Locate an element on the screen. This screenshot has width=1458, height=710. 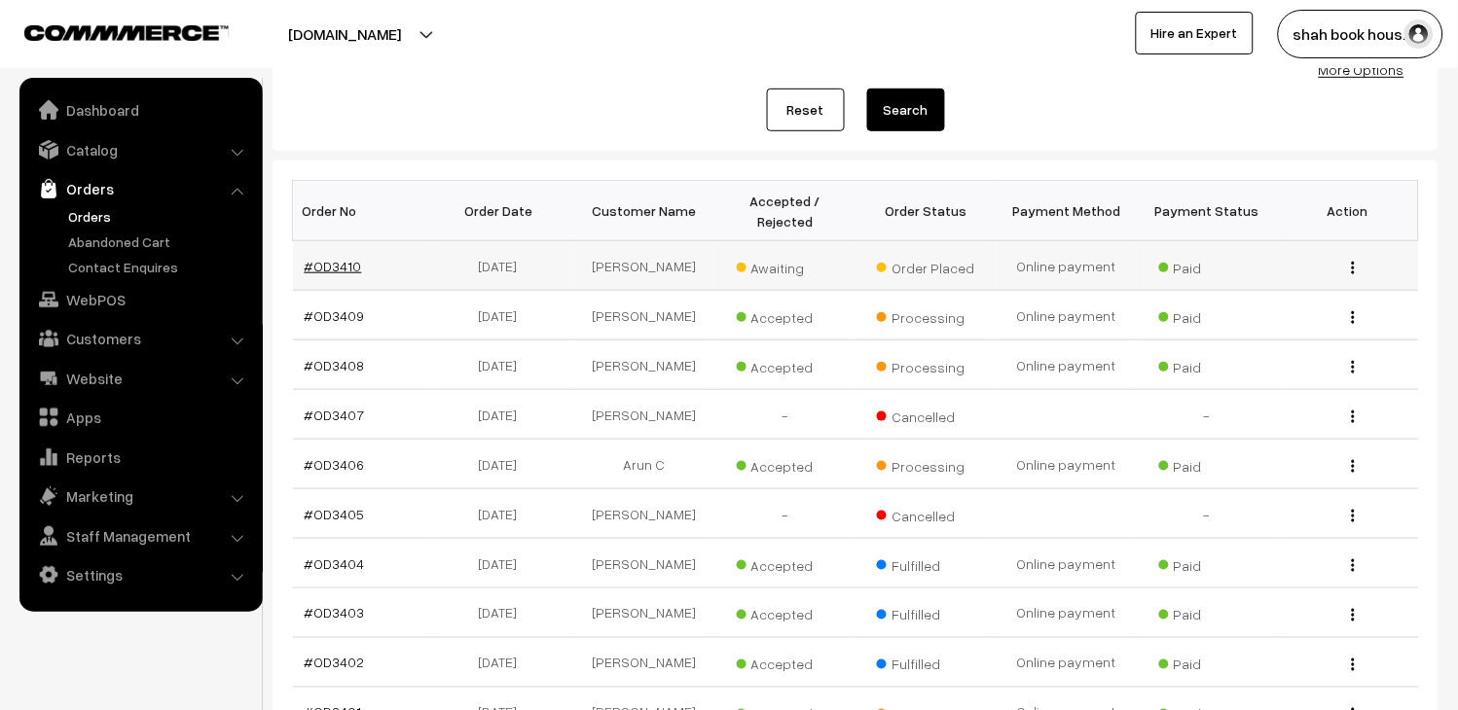
a: Apps is located at coordinates (140, 417).